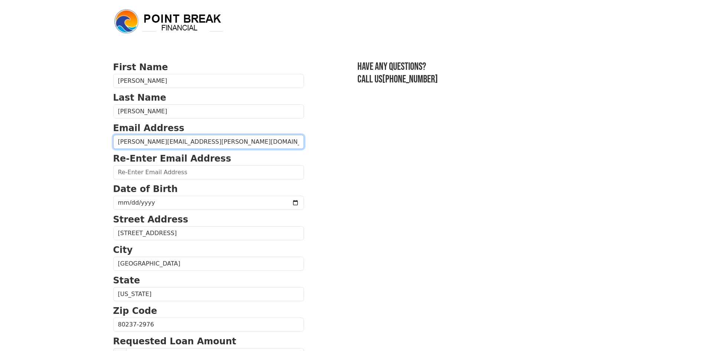 Image resolution: width=707 pixels, height=351 pixels. I want to click on strong: Street Address, so click(151, 219).